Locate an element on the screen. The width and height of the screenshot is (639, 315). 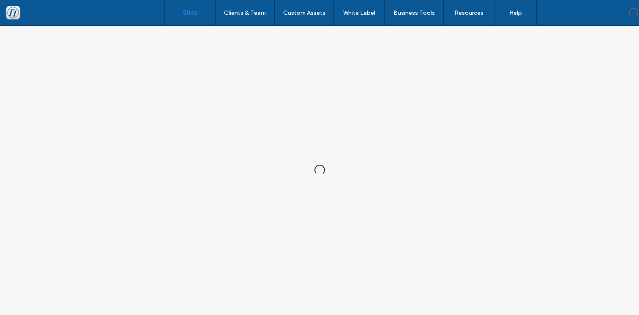
label: Clients & Team is located at coordinates (245, 13).